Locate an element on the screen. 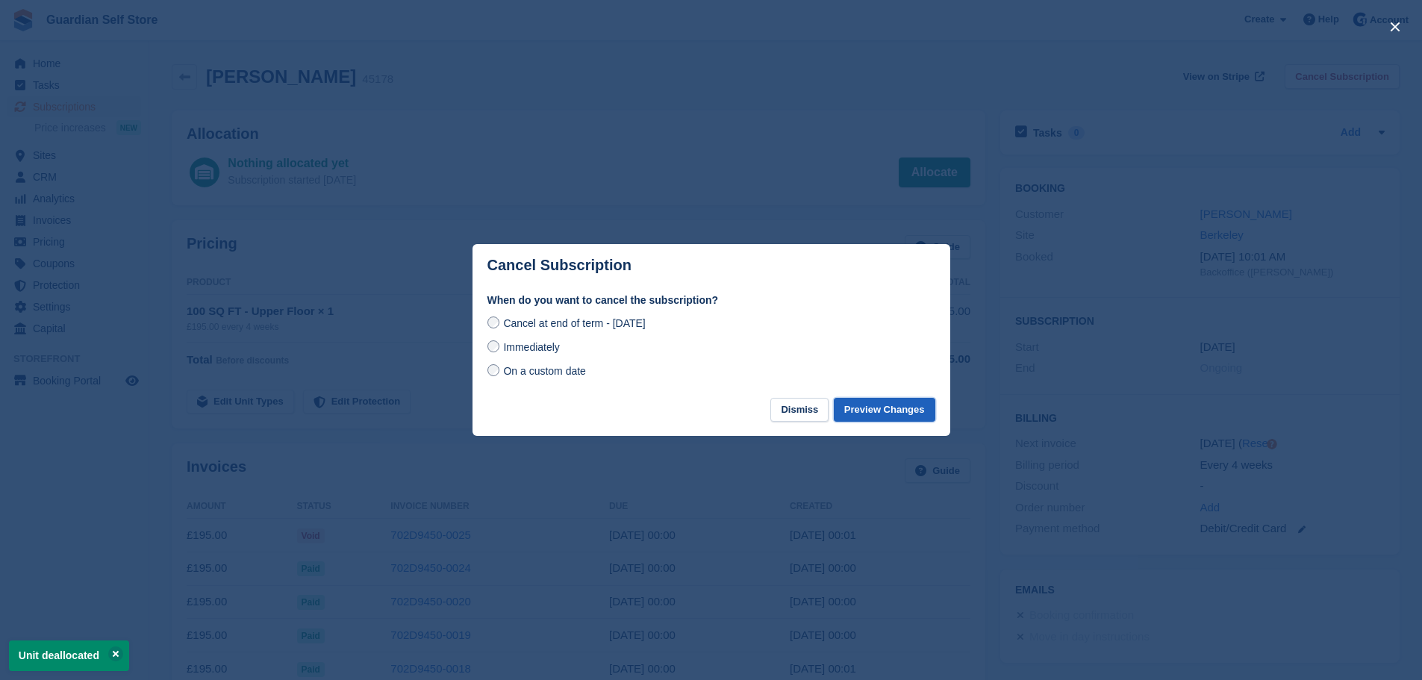 This screenshot has width=1422, height=680. span: Immediately is located at coordinates (531, 347).